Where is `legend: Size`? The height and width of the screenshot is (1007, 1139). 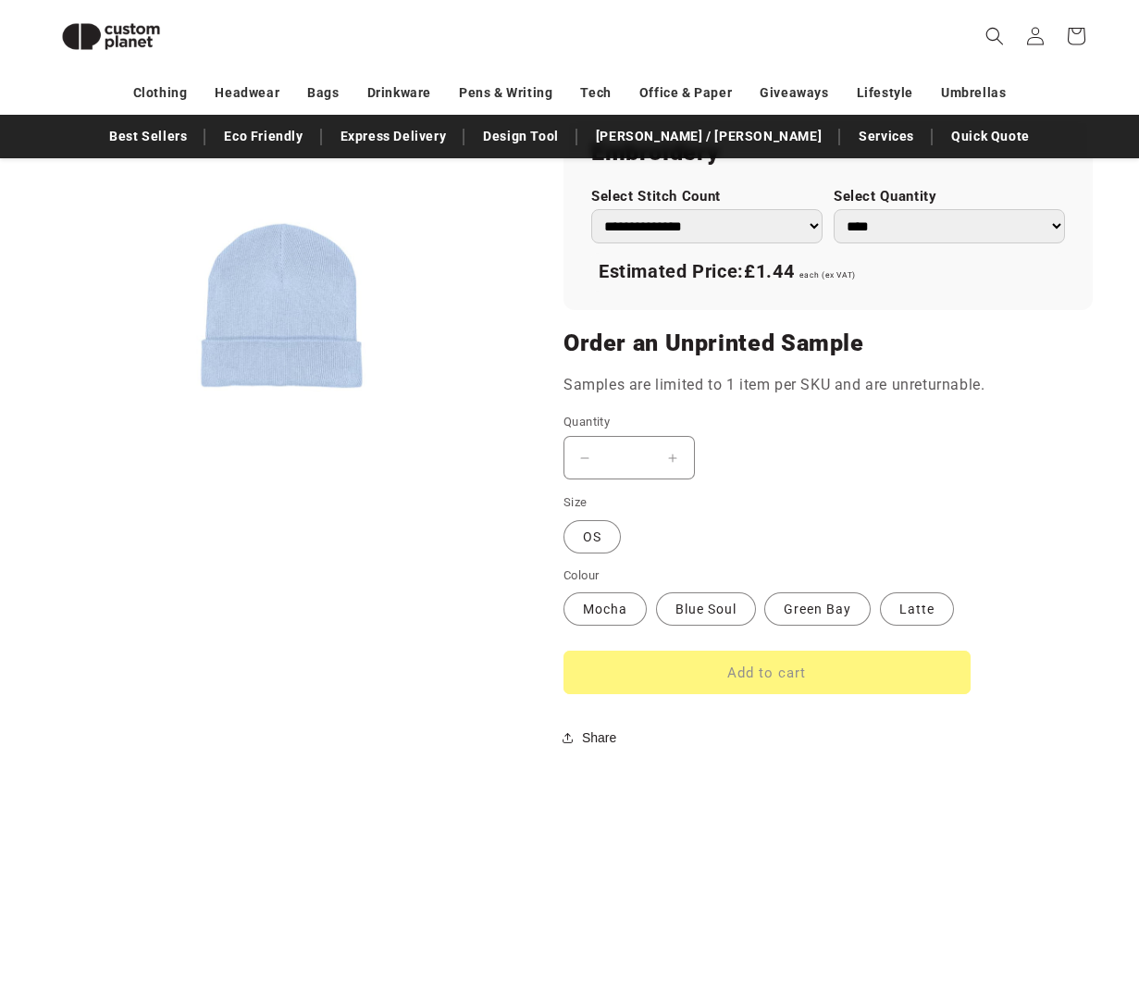 legend: Size is located at coordinates (576, 502).